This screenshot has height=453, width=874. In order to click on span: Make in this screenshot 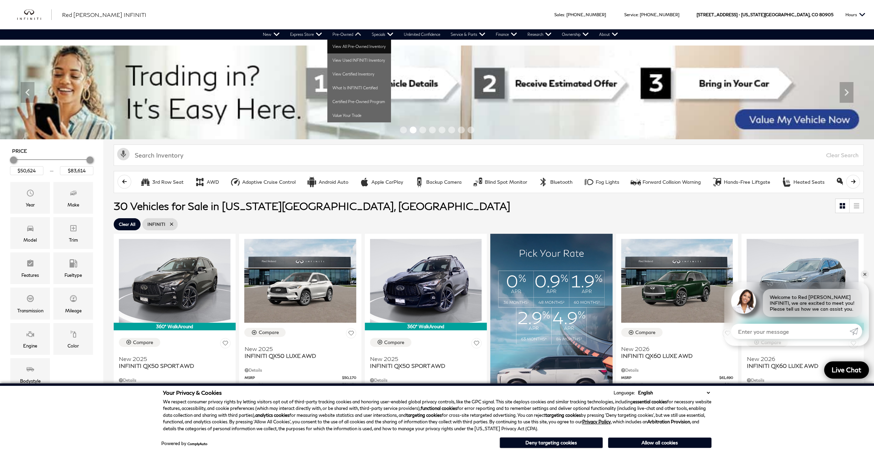, I will do `click(73, 194)`.